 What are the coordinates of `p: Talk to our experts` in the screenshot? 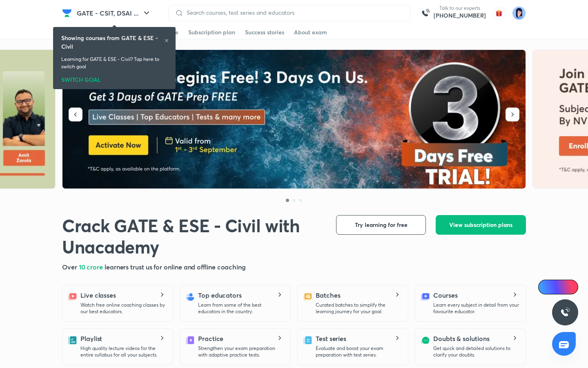 It's located at (460, 8).